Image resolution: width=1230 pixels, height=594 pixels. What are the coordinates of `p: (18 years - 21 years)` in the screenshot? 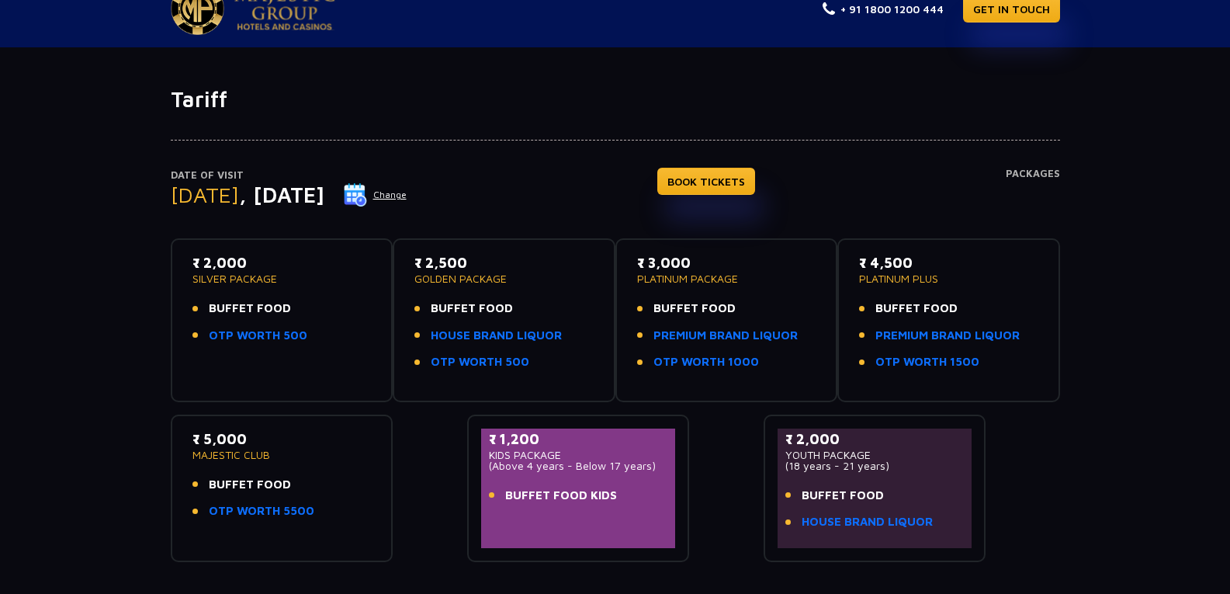 It's located at (875, 466).